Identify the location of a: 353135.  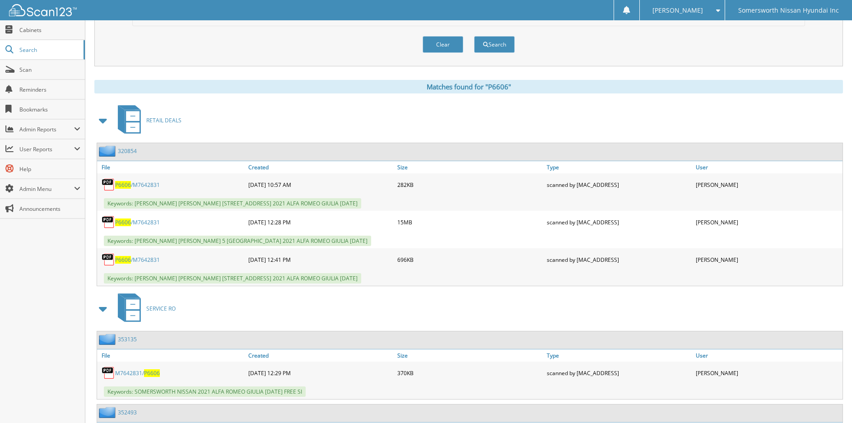
(127, 339).